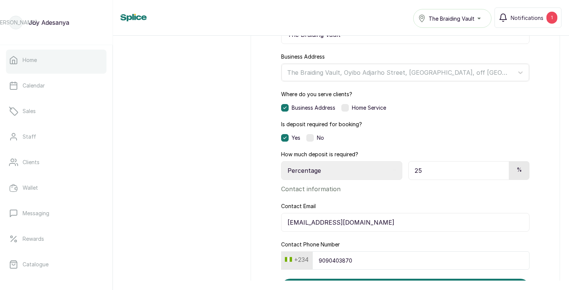  Describe the element at coordinates (56, 137) in the screenshot. I see `a: Staff` at that location.